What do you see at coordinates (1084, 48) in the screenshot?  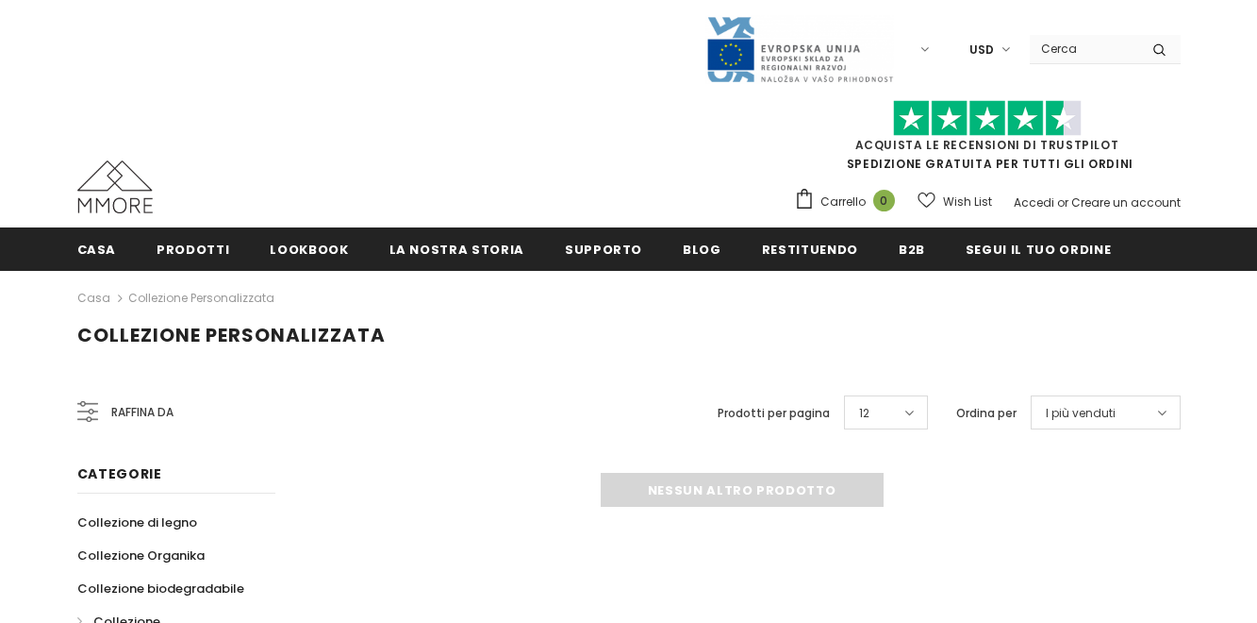 I see `input: Search Site` at bounding box center [1084, 48].